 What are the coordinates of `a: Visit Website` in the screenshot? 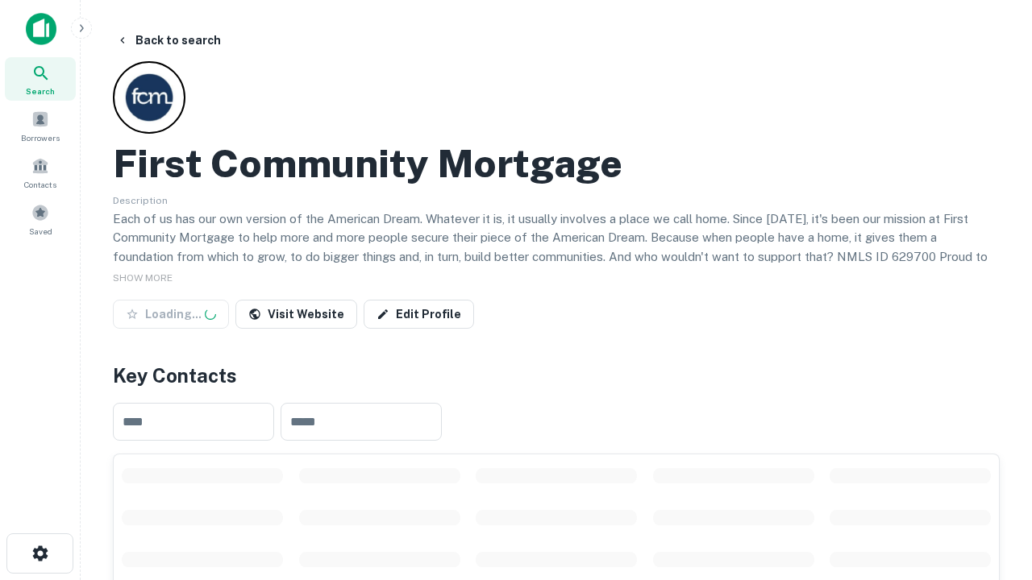 It's located at (296, 314).